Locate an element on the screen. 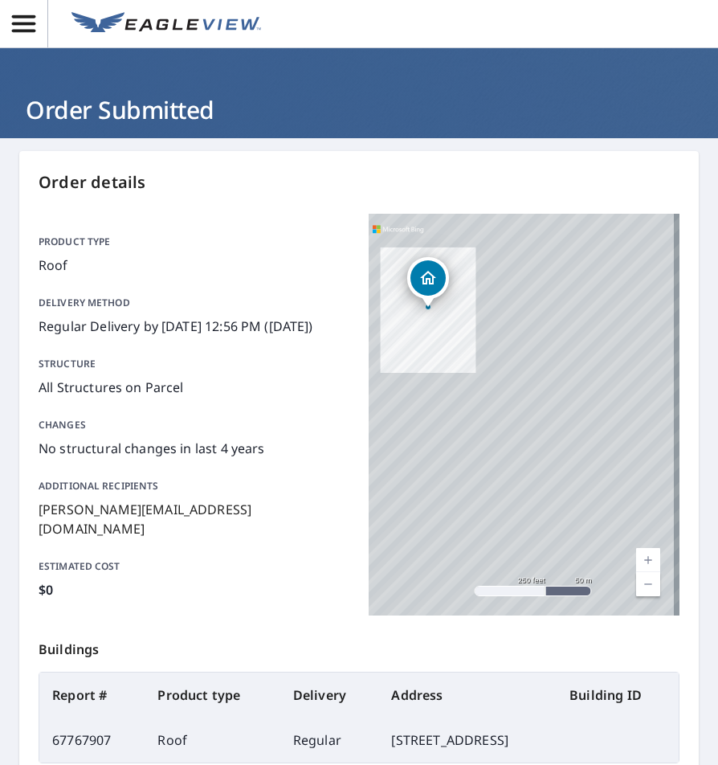  a: EV Logo is located at coordinates (166, 24).